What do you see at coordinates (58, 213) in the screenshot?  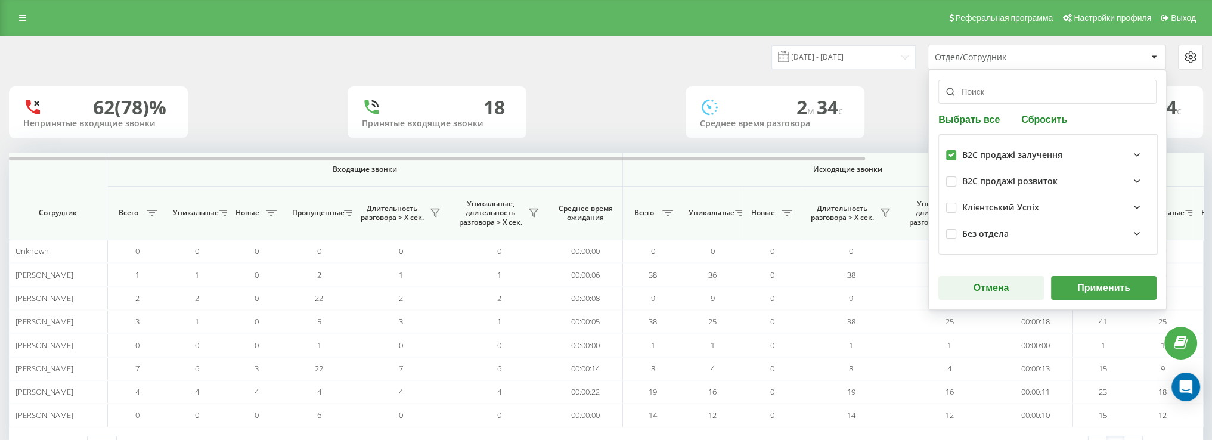 I see `span: Сотрудник` at bounding box center [58, 213].